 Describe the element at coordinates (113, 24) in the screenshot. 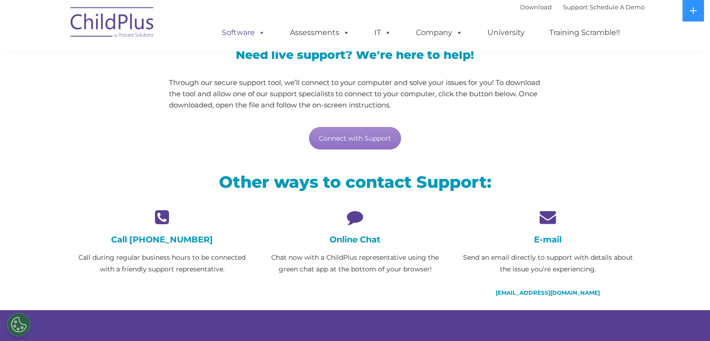

I see `img: ChildPlus by Procare Solutions` at that location.